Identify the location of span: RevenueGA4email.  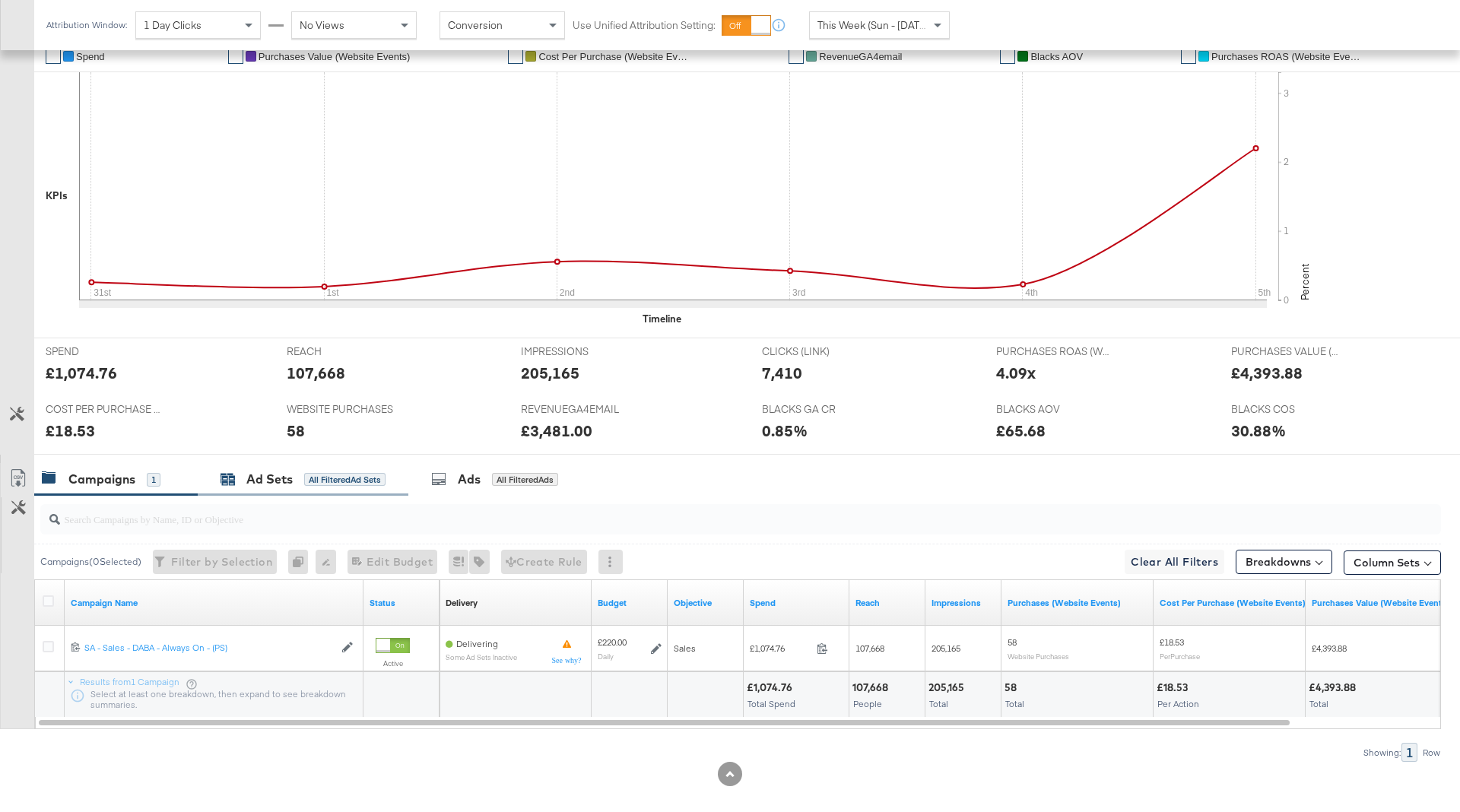
(860, 56).